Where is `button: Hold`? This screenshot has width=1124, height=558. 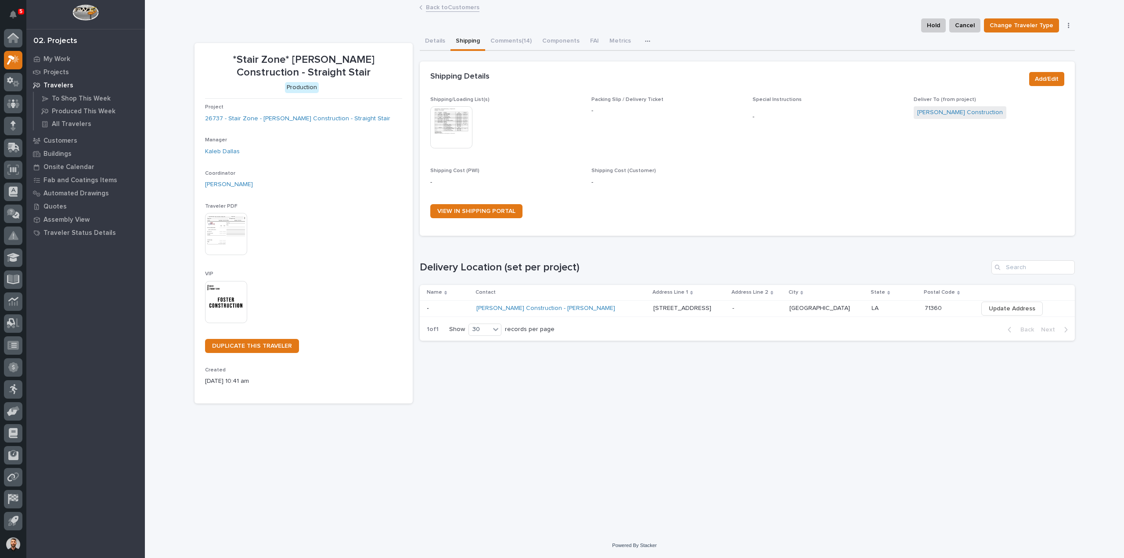
button: Hold is located at coordinates (933, 25).